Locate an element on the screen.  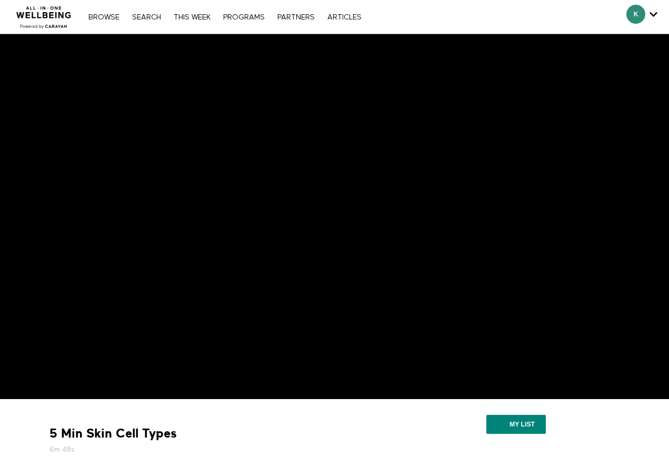
a: Browse is located at coordinates (104, 17).